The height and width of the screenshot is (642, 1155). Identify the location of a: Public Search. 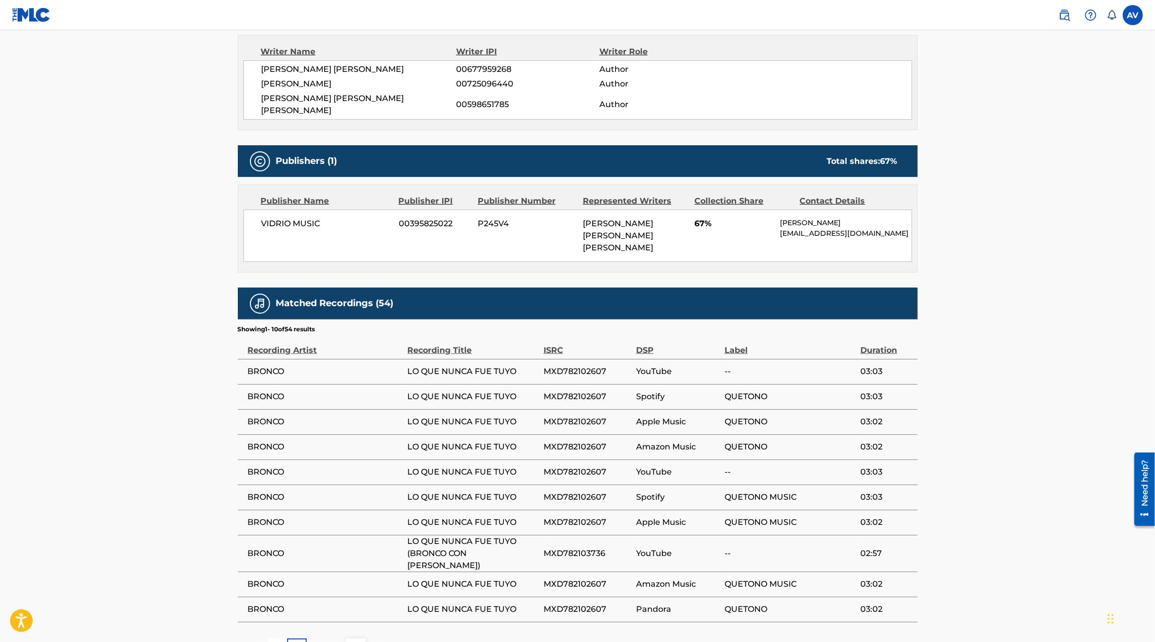
(1065, 15).